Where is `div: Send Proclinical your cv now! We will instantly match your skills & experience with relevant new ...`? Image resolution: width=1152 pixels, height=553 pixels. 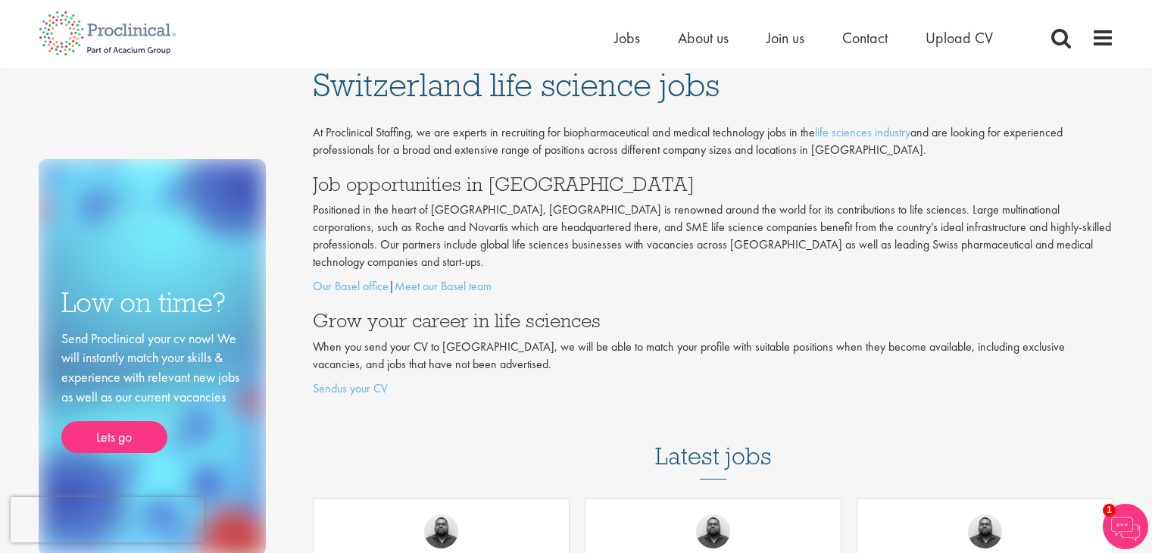 div: Send Proclinical your cv now! We will instantly match your skills & experience with relevant new ... is located at coordinates (152, 391).